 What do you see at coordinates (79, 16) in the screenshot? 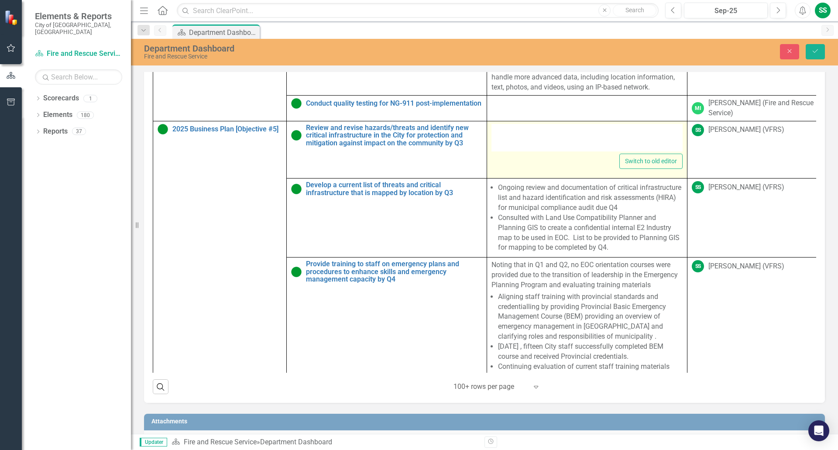
I see `span: Elements & Reports` at bounding box center [79, 16].